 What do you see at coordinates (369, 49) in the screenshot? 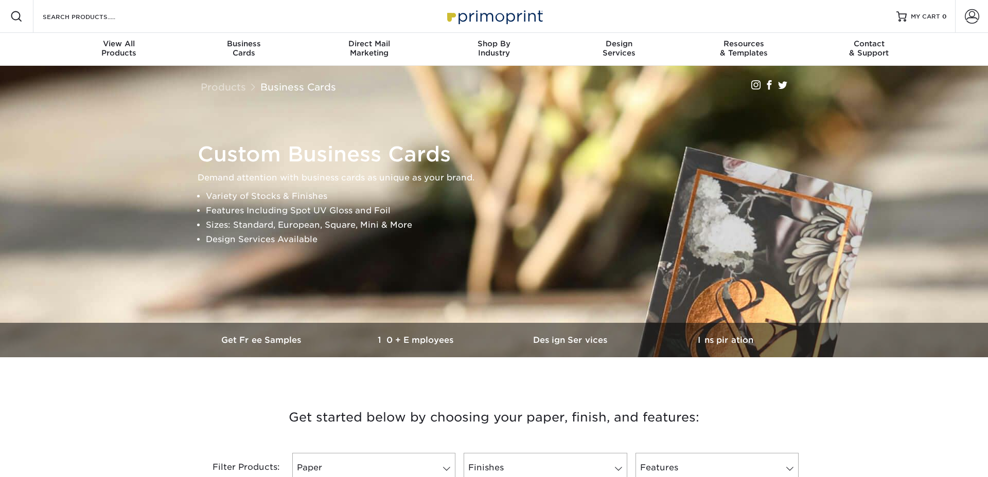
I see `a: Direct MailMarketing` at bounding box center [369, 49].